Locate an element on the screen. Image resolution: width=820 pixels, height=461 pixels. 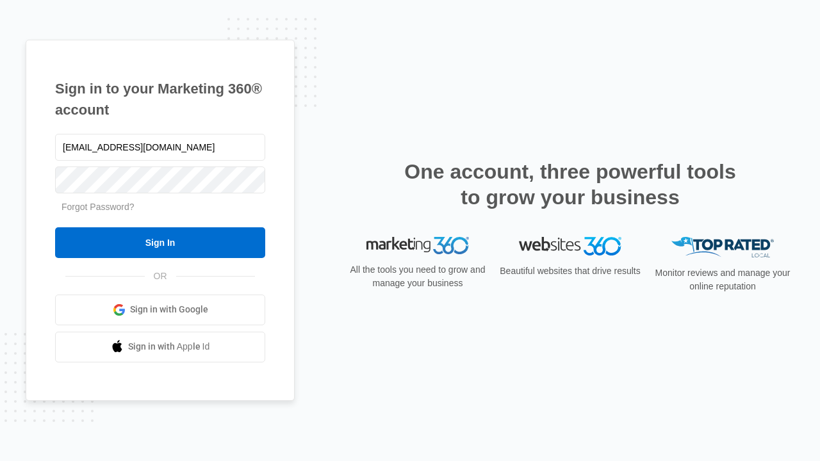
p: All the tools you need to grow and manage your business is located at coordinates (418, 277).